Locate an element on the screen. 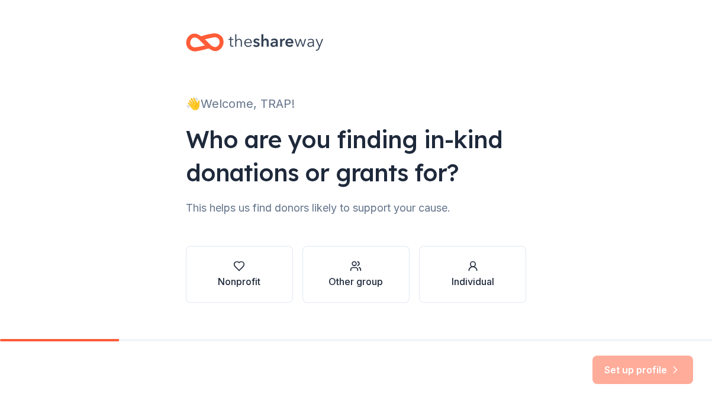 Image resolution: width=712 pixels, height=403 pixels. button: Other group is located at coordinates (356, 274).